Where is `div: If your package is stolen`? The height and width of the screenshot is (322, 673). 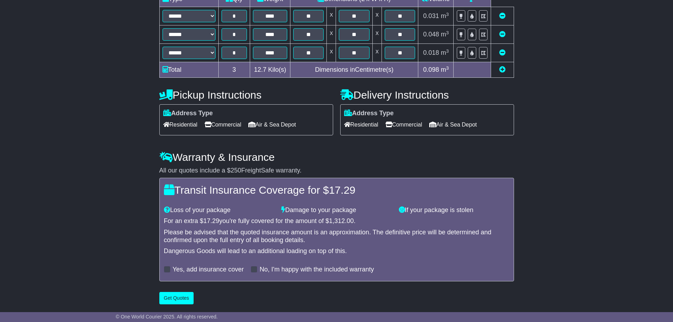
div: If your package is stolen is located at coordinates (454, 210).